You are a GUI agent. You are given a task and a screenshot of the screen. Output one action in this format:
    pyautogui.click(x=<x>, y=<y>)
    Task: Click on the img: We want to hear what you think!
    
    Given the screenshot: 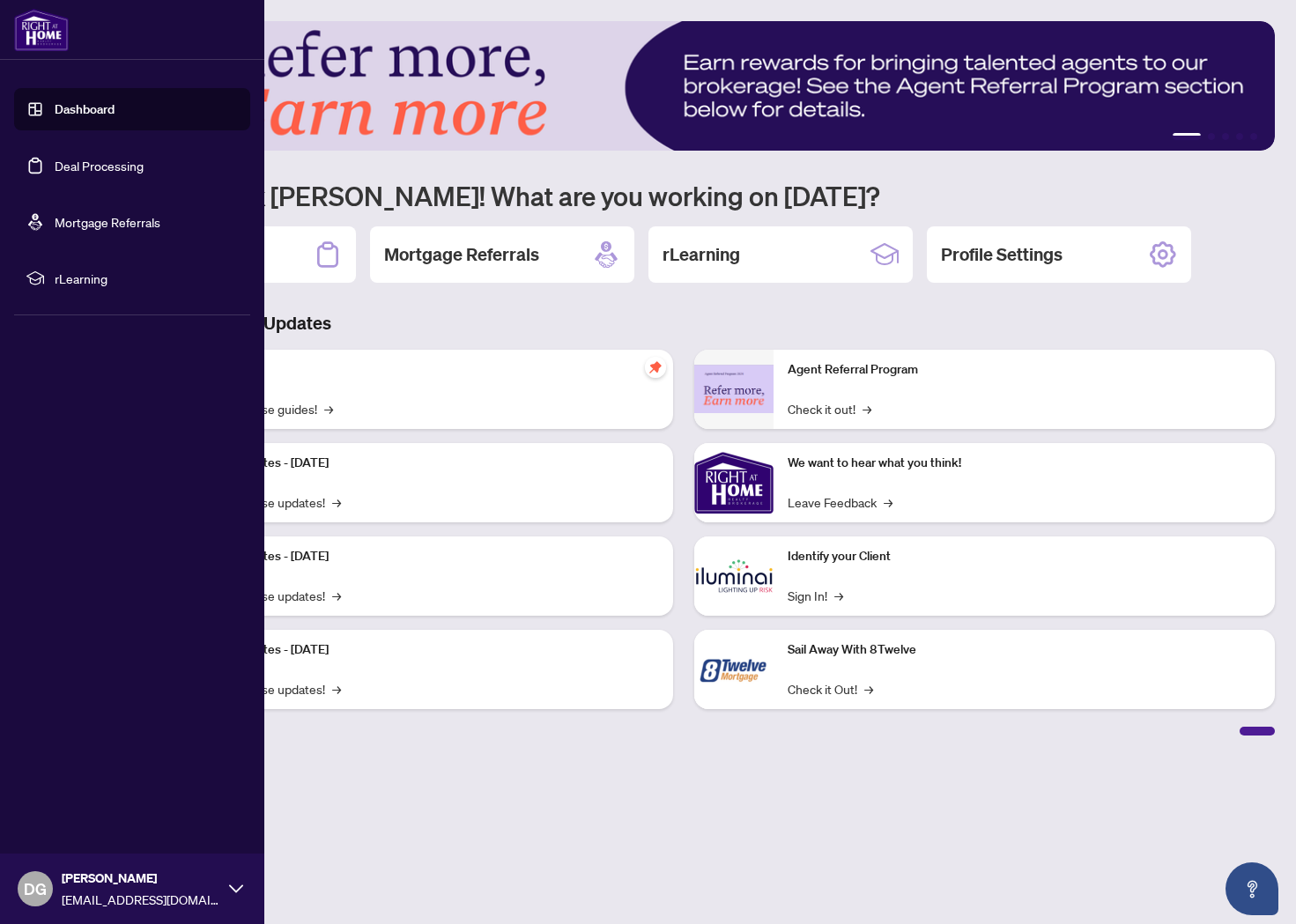 What is the action you would take?
    pyautogui.click(x=734, y=483)
    